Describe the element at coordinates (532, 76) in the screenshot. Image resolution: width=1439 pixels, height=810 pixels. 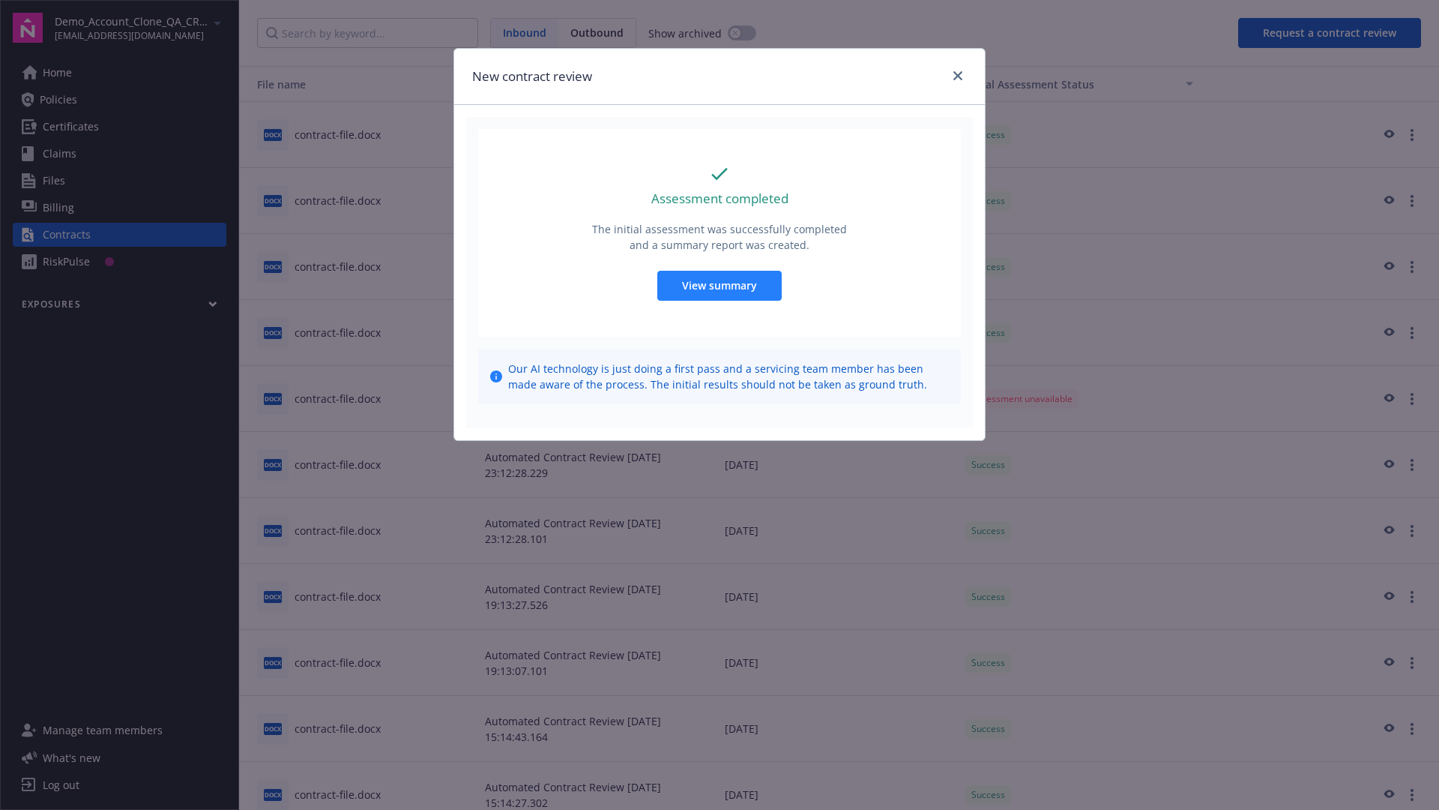
I see `h1: New contract review` at that location.